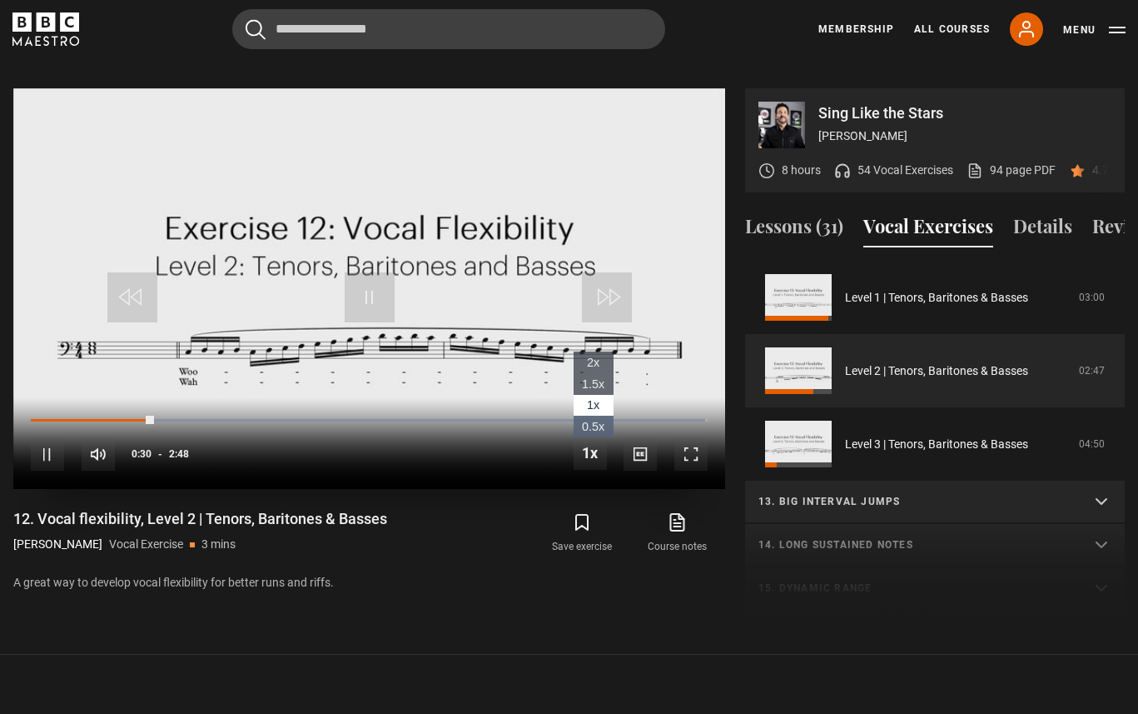 This screenshot has height=714, width=1138. What do you see at coordinates (593, 384) in the screenshot?
I see `span: 1.5x` at bounding box center [593, 384].